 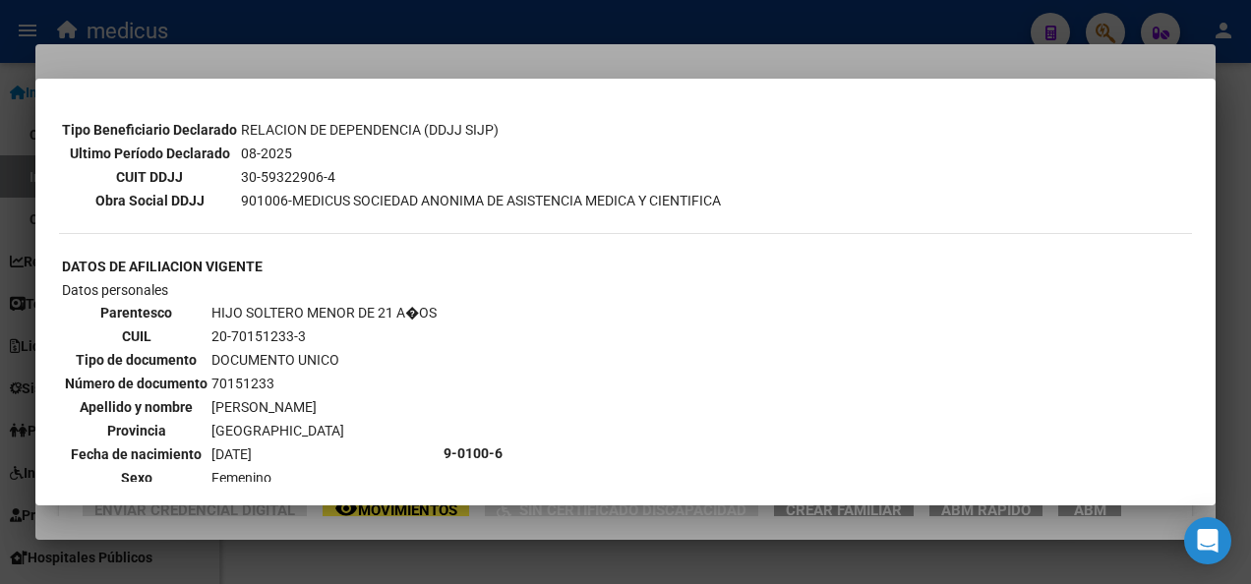 I want to click on th: Tipo de documento, so click(x=136, y=360).